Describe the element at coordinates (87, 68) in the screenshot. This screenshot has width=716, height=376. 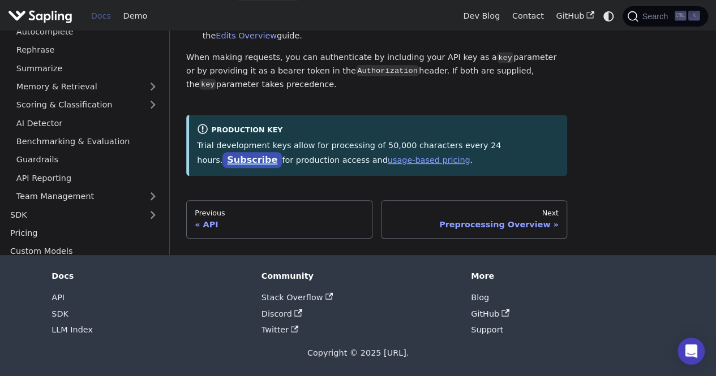
I see `a: Summarize` at that location.